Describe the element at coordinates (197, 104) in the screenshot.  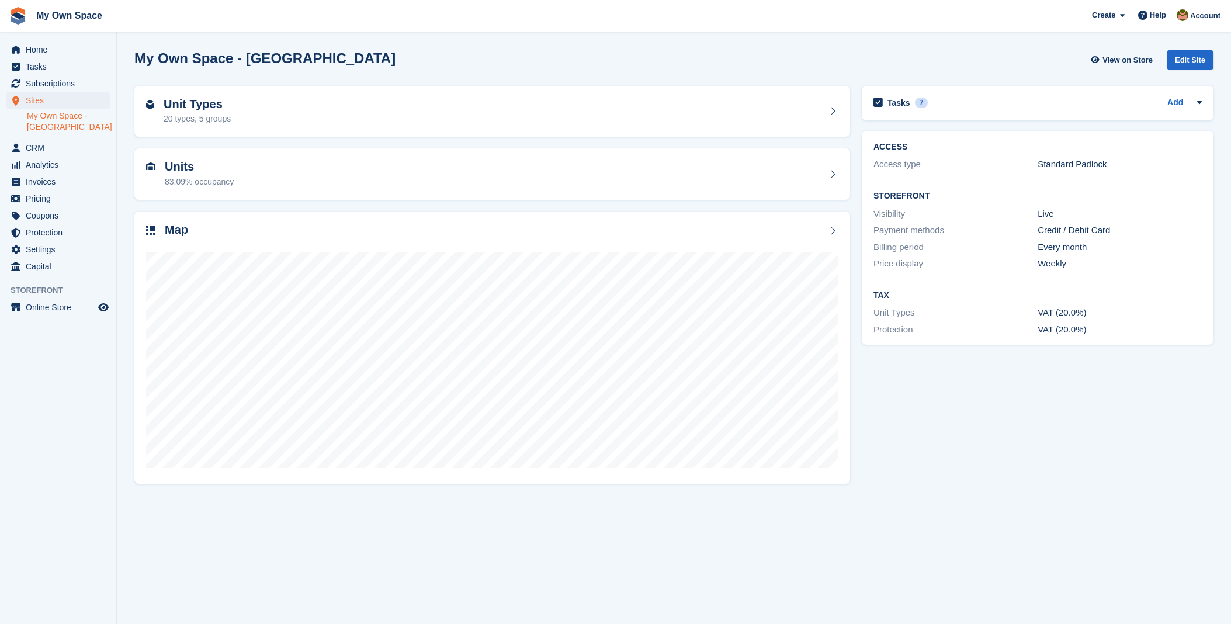
I see `h2: Unit Types` at that location.